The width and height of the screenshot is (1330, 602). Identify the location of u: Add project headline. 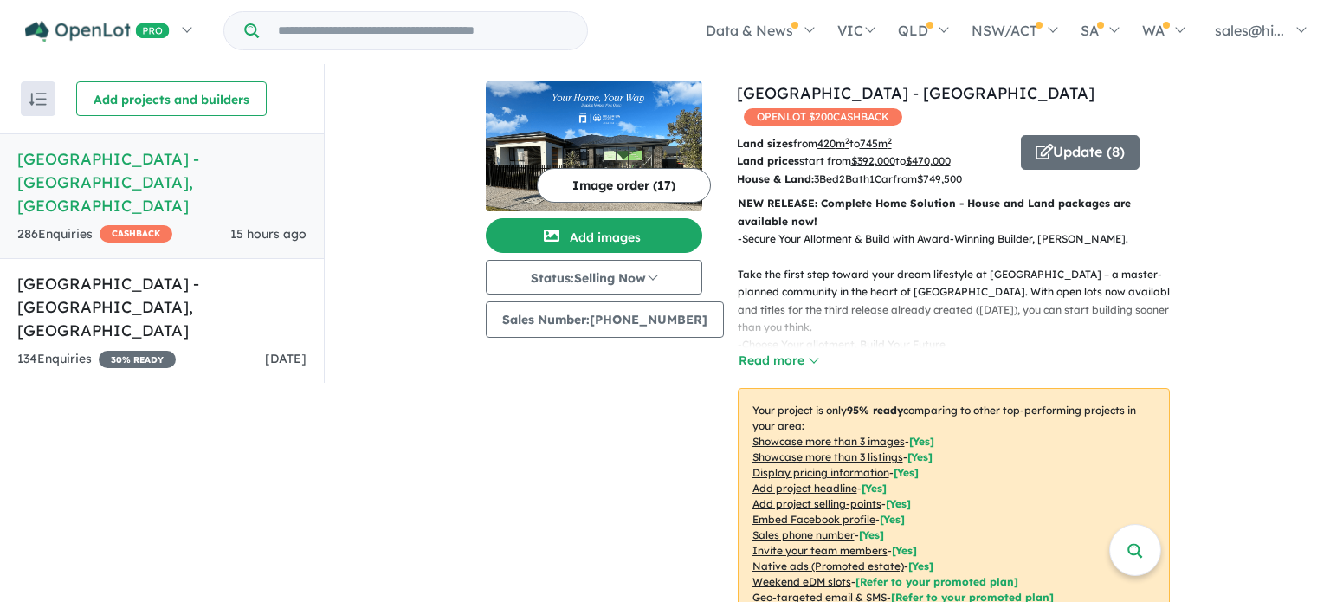
(804, 487).